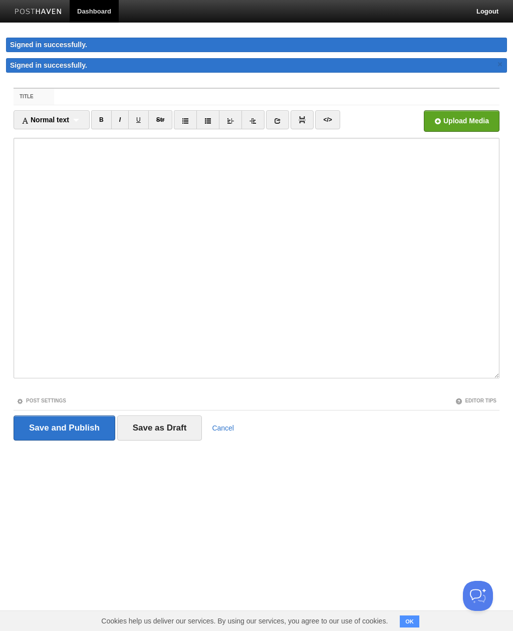 The width and height of the screenshot is (513, 631). I want to click on a: Insert link, so click(278, 120).